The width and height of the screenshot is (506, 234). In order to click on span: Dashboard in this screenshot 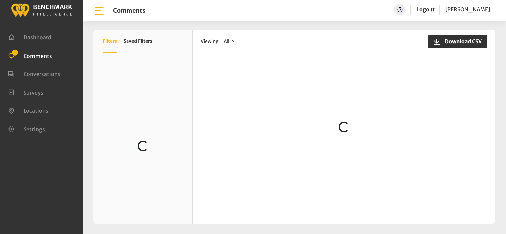, I will do `click(37, 37)`.